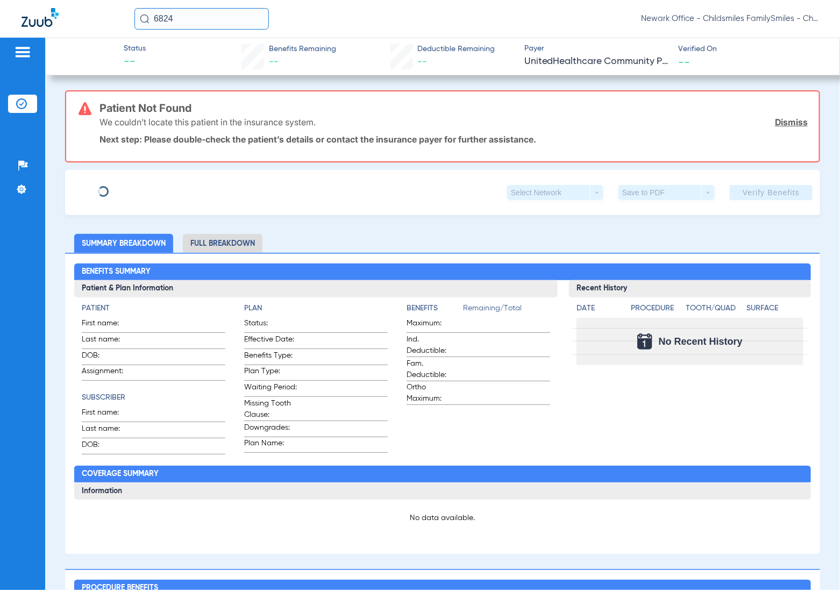  What do you see at coordinates (270, 409) in the screenshot?
I see `span: Missing Tooth Clause:` at bounding box center [270, 409].